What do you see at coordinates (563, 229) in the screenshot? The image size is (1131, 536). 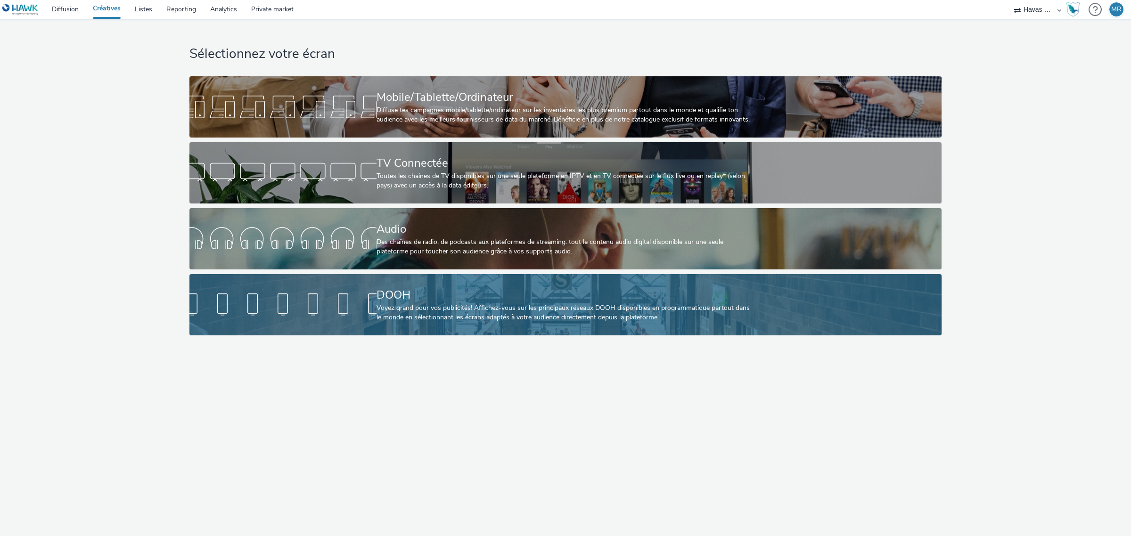 I see `div: Audio` at bounding box center [563, 229].